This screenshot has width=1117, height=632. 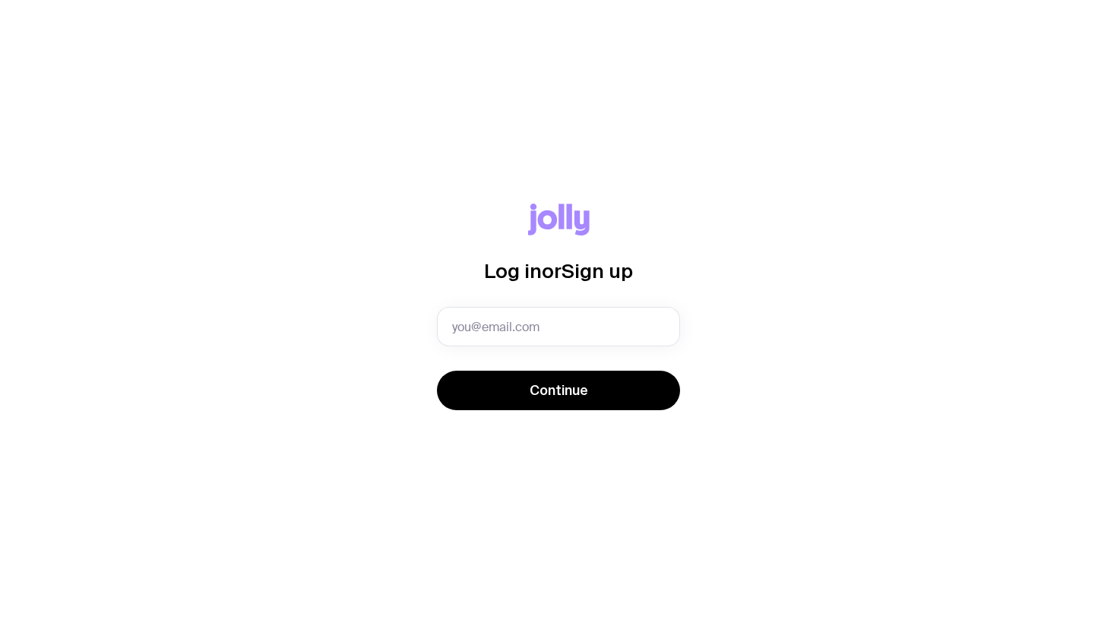 What do you see at coordinates (558, 391) in the screenshot?
I see `span: Continue` at bounding box center [558, 391].